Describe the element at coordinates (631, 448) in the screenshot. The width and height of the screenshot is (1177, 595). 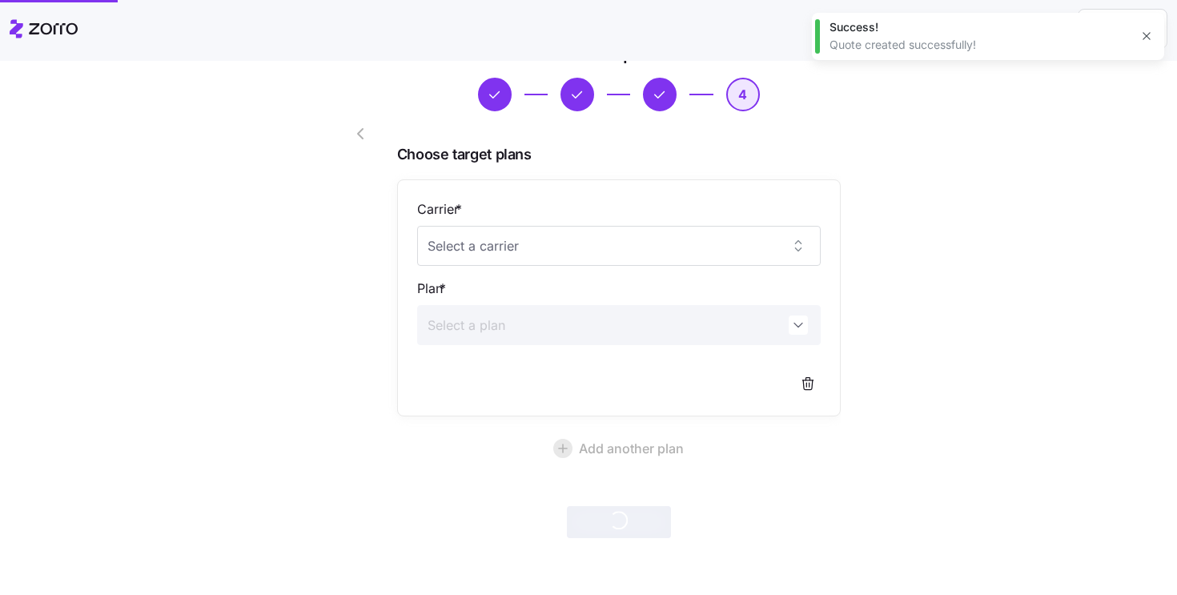
I see `span: Add another plan` at that location.